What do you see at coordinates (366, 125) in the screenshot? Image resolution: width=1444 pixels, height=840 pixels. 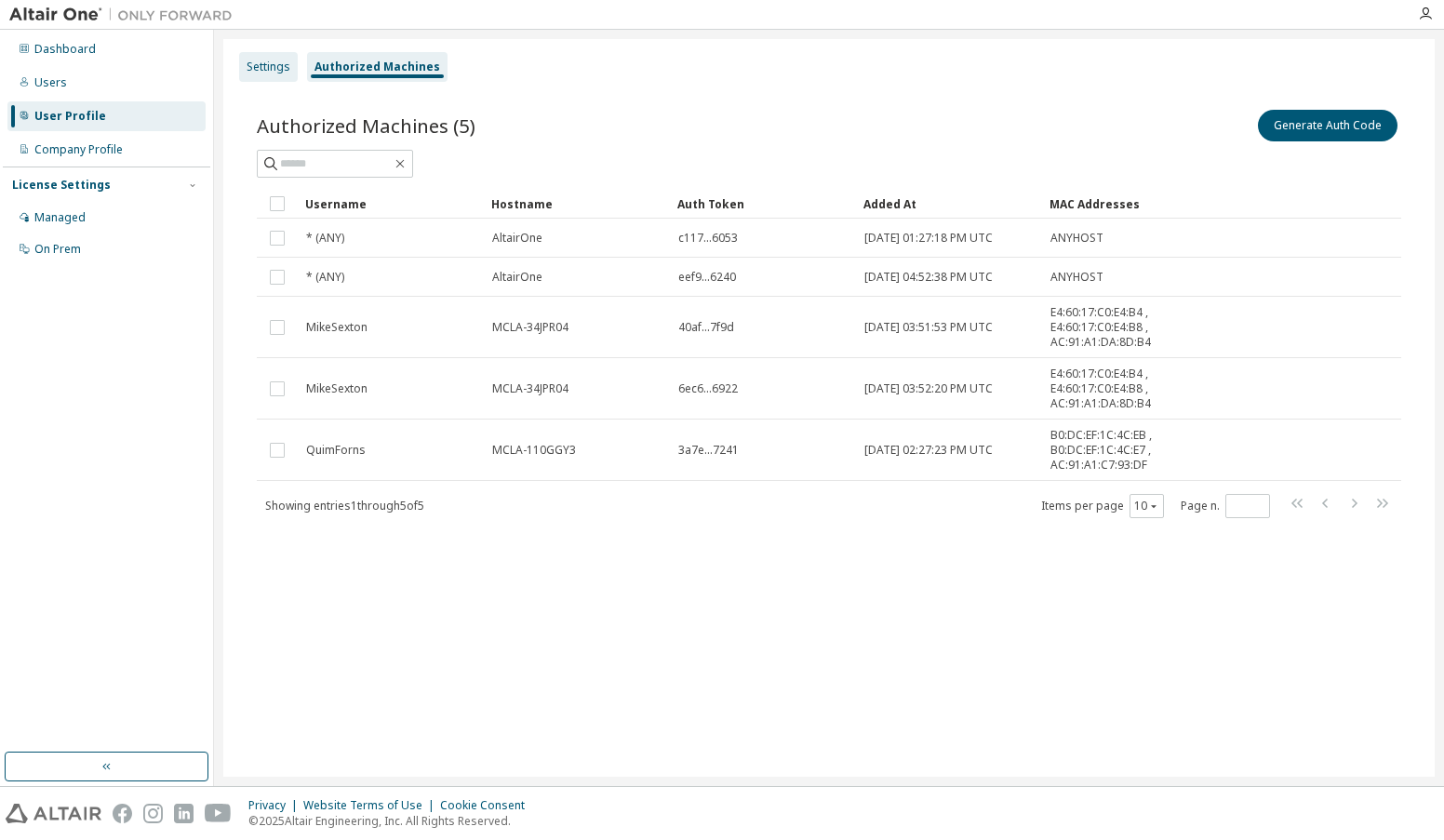 I see `span: Authorized Machines (5)` at bounding box center [366, 125].